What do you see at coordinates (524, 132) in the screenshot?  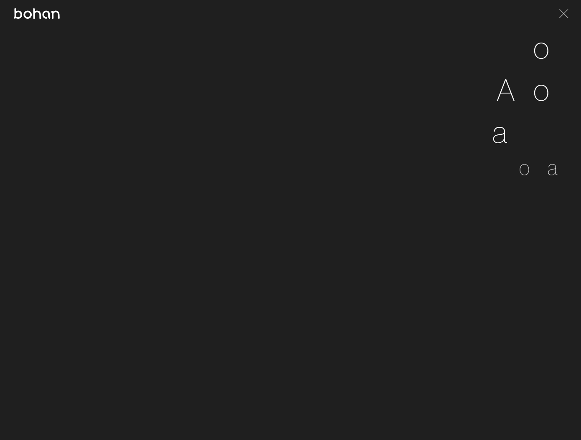 I see `a: Careers` at bounding box center [524, 132].